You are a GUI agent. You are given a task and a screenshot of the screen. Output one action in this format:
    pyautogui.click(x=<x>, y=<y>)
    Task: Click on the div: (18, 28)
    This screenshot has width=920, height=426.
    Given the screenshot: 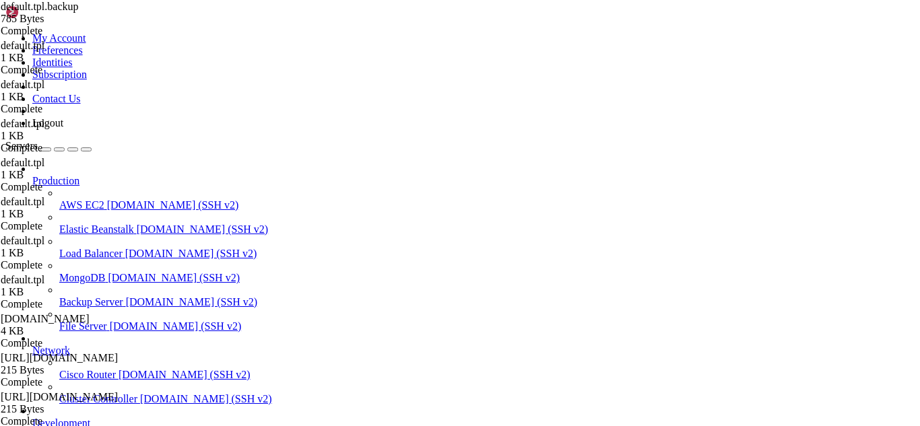 What is the action you would take?
    pyautogui.click(x=110, y=331)
    